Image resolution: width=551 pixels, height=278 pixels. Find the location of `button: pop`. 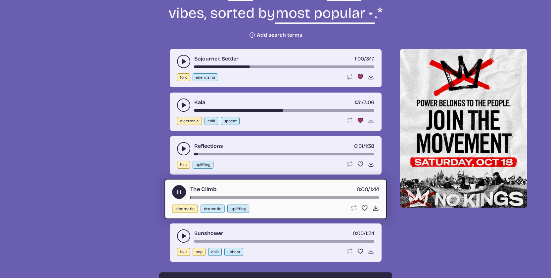

button: pop is located at coordinates (199, 252).